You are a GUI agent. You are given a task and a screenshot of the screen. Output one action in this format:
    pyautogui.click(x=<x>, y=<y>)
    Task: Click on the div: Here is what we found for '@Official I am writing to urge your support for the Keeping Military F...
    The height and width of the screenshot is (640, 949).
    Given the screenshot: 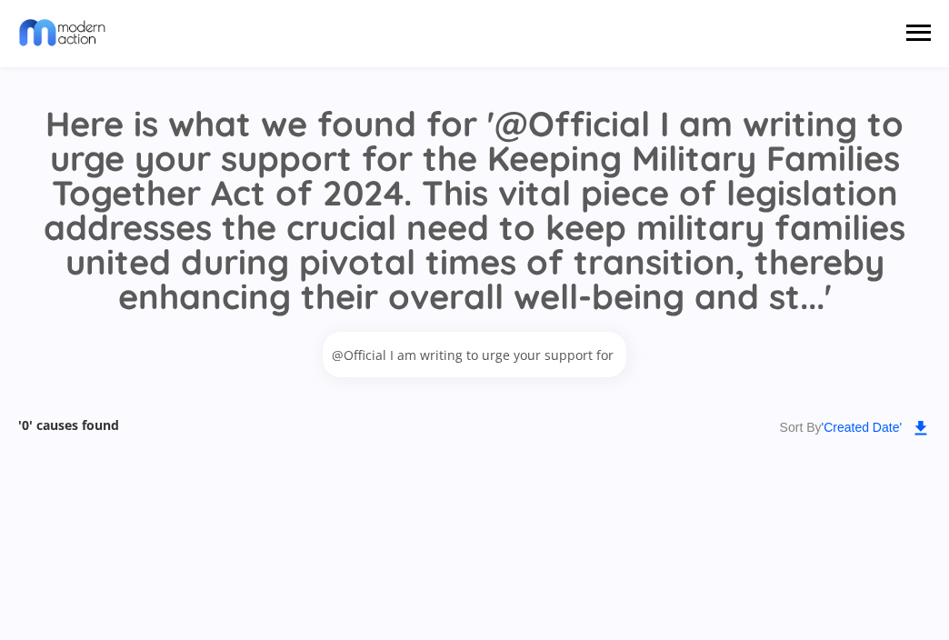 What is the action you would take?
    pyautogui.click(x=474, y=210)
    